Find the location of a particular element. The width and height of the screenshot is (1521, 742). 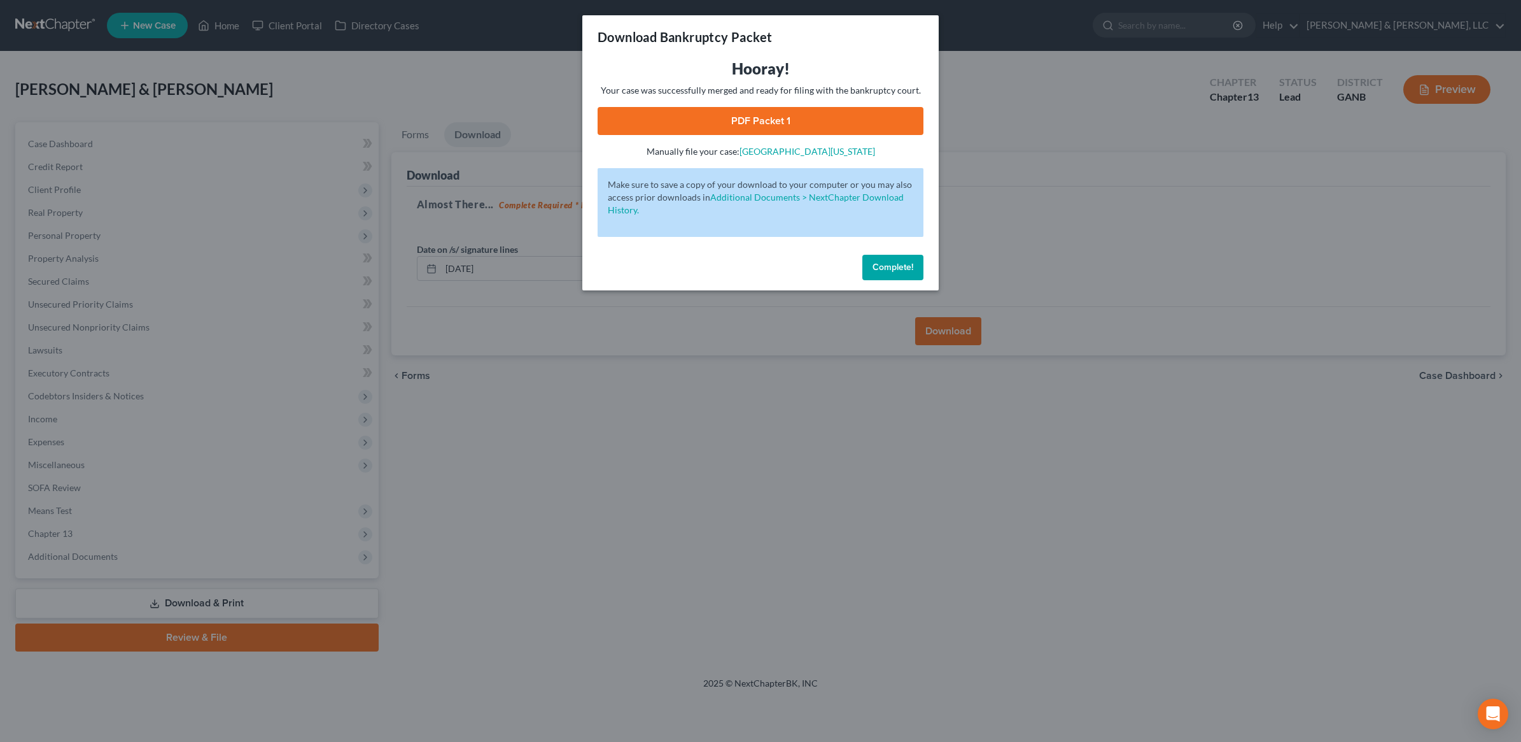

h3: Download Bankruptcy Packet is located at coordinates (685, 37).